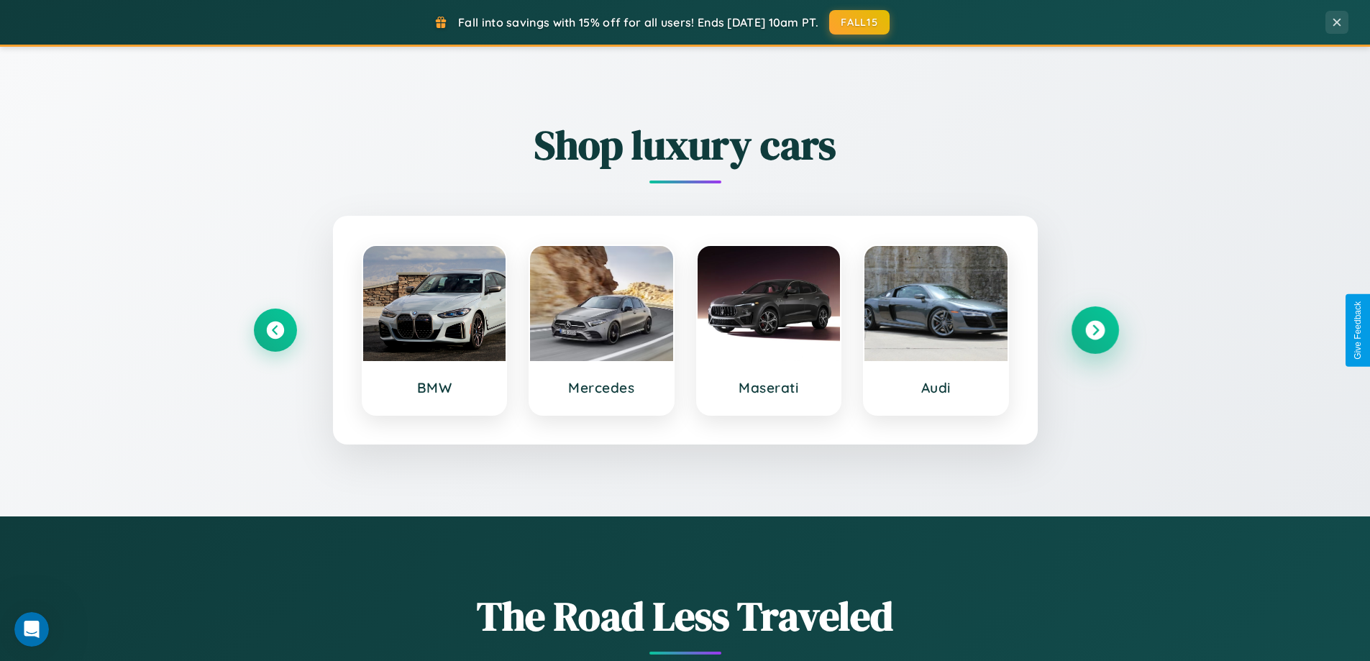  I want to click on h3: Audi, so click(935, 388).